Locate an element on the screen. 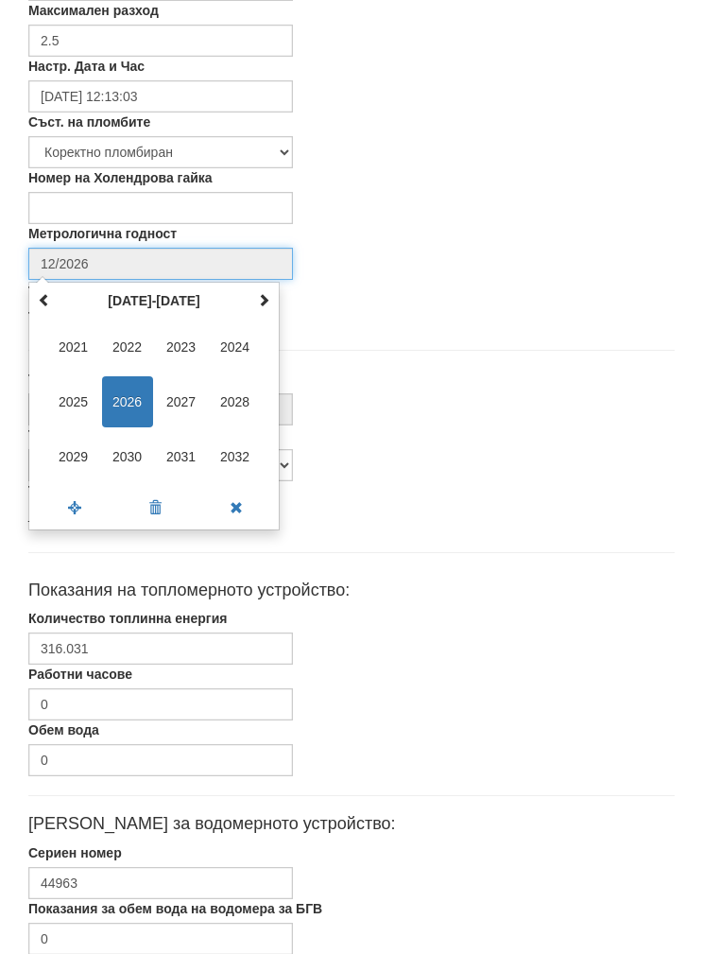 The image size is (703, 954). label: Съст. на пломбите is located at coordinates (89, 122).